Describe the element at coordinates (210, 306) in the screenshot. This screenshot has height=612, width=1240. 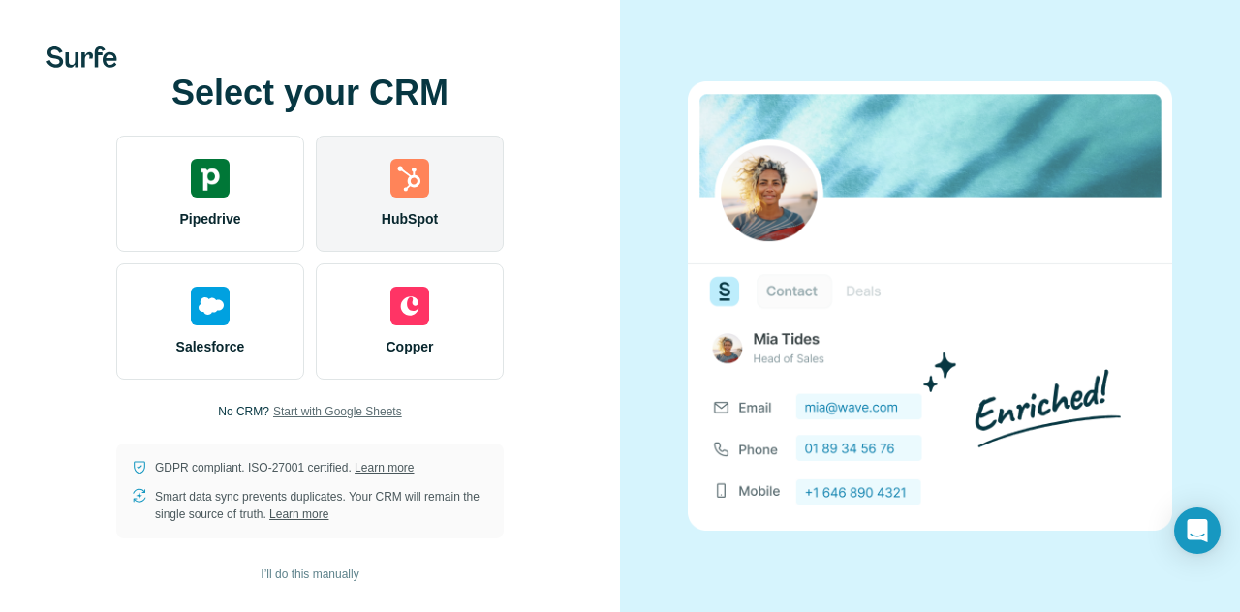
I see `img: salesforce's logo` at that location.